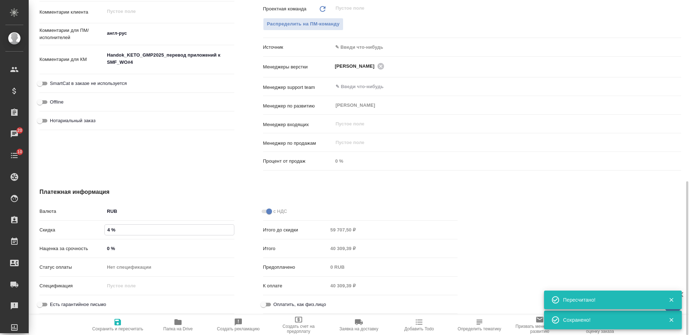  I want to click on button: Создать рекламацию, so click(238, 325).